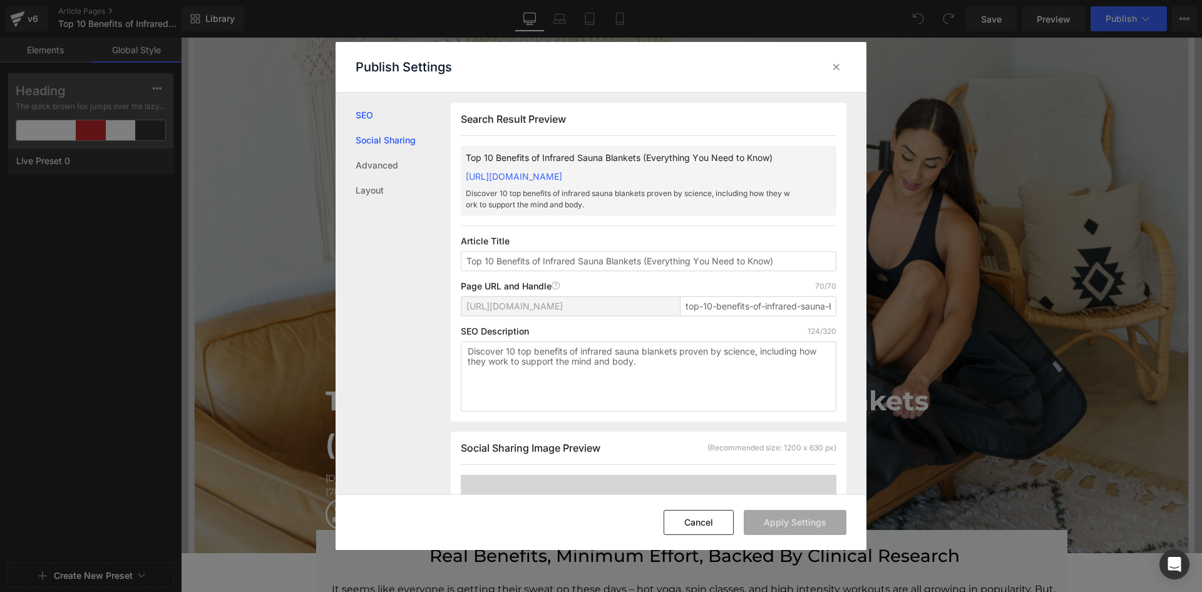 This screenshot has height=592, width=1202. What do you see at coordinates (1175, 564) in the screenshot?
I see `div: Open Intercom Messenger` at bounding box center [1175, 564].